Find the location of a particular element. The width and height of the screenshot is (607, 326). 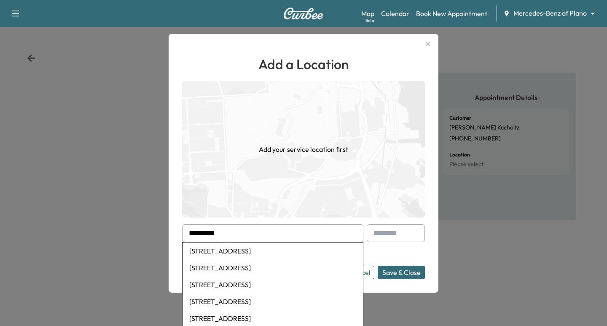

span: Mercedes-Benz of Plano is located at coordinates (550, 13).